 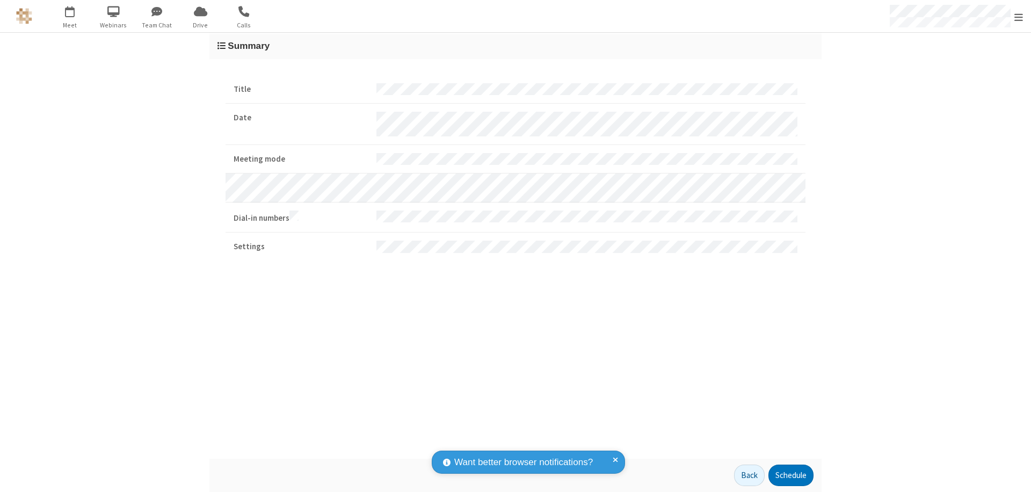 What do you see at coordinates (200, 25) in the screenshot?
I see `span: Drive` at bounding box center [200, 25].